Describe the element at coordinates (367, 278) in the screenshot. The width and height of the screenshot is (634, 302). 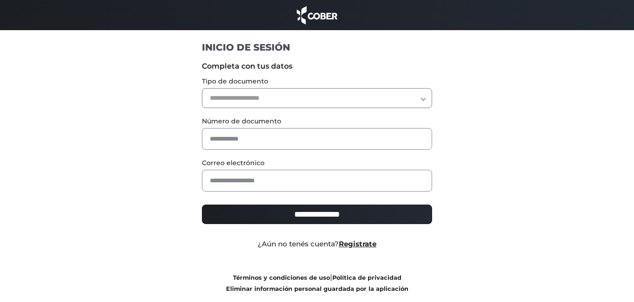
I see `a: Política de privacidad` at that location.